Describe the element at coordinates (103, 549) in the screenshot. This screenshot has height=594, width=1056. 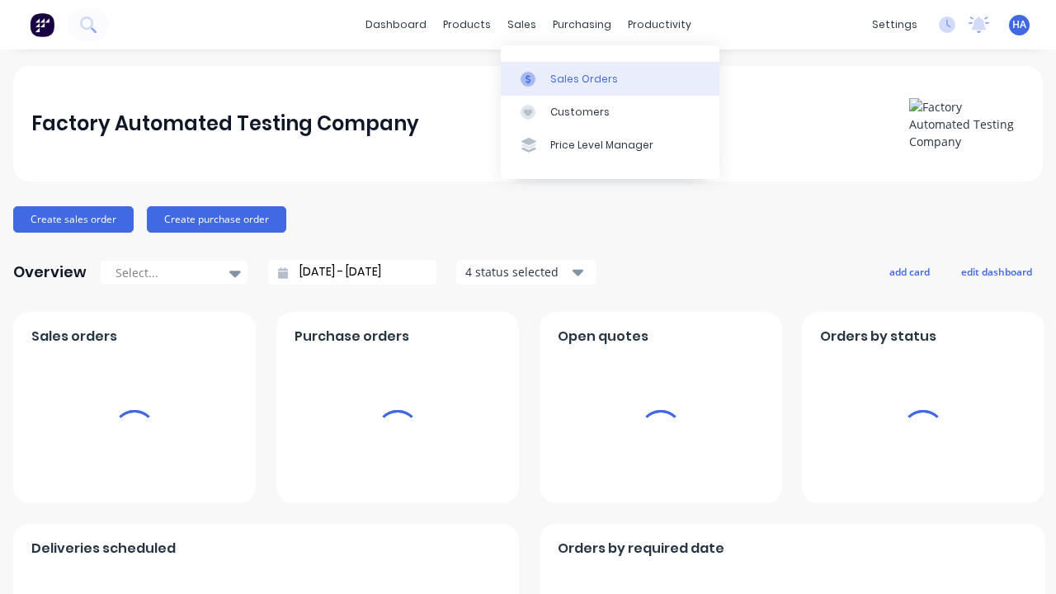
I see `span: Deliveries scheduled` at that location.